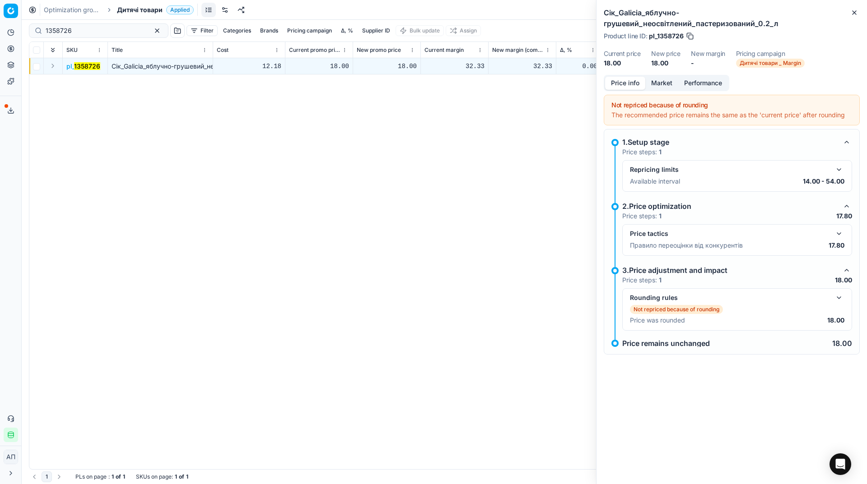 The width and height of the screenshot is (867, 484). What do you see at coordinates (269, 31) in the screenshot?
I see `button: Brands` at bounding box center [269, 31].